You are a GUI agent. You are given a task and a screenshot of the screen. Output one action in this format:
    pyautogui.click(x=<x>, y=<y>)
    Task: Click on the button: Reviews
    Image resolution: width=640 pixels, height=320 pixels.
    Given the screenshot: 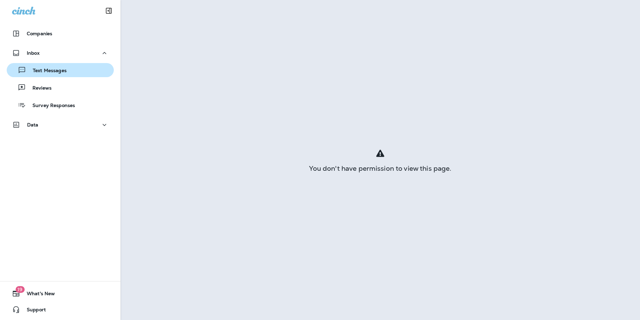 What is the action you would take?
    pyautogui.click(x=60, y=87)
    